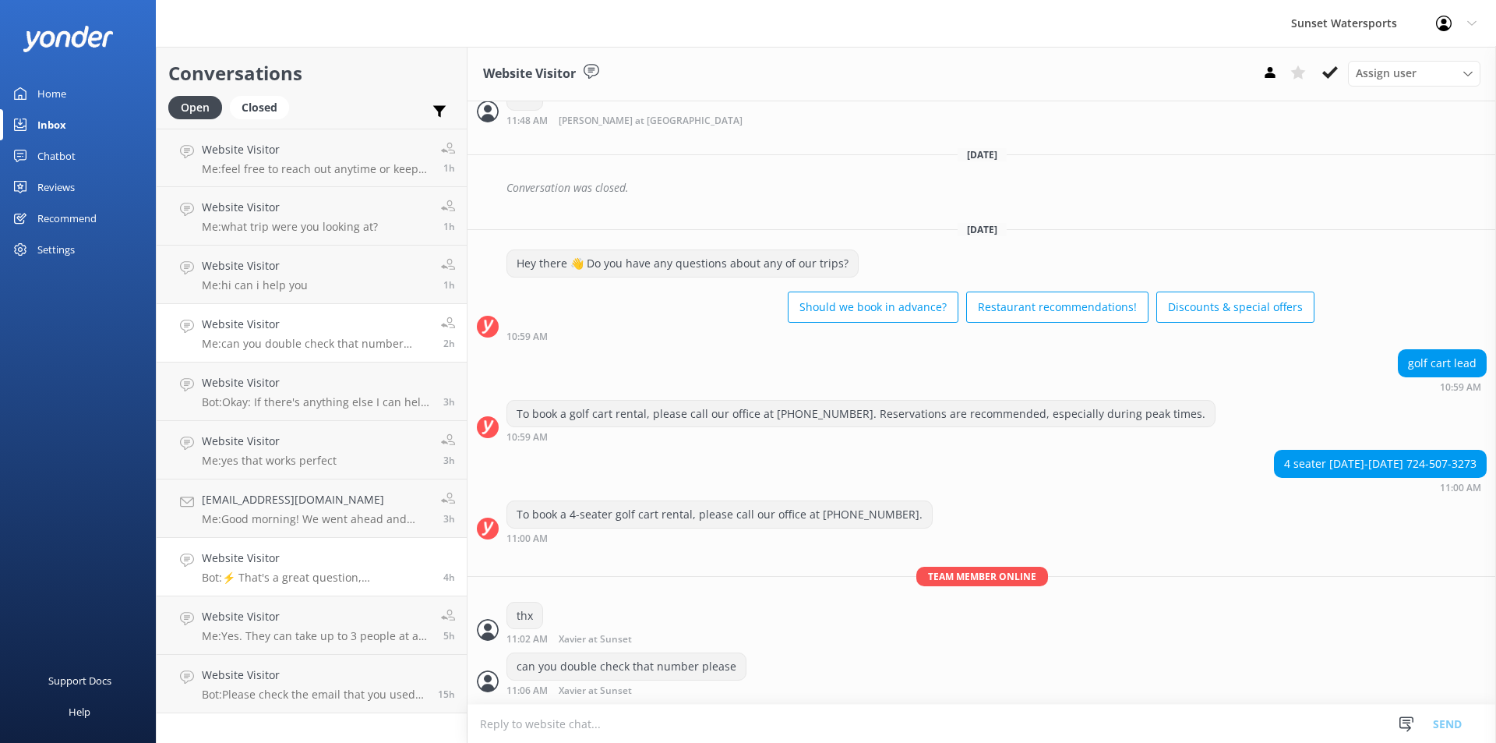 The image size is (1496, 743). Describe the element at coordinates (449, 284) in the screenshot. I see `span: 11:36am 18-Aug-2025 (UTC -05:00) America/Cancun` at that location.